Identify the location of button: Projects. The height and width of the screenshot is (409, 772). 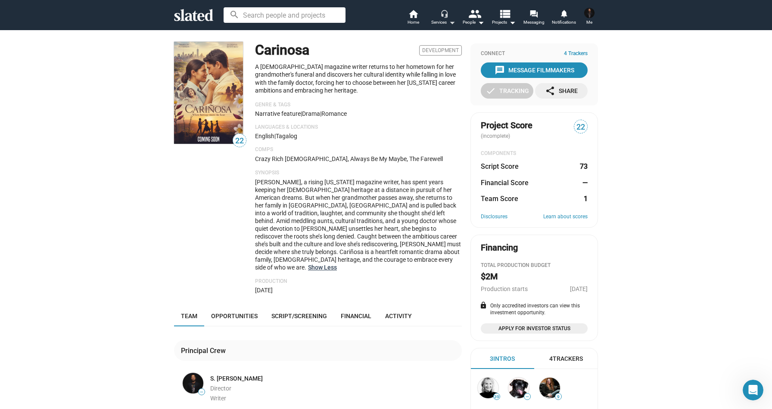
(504, 18).